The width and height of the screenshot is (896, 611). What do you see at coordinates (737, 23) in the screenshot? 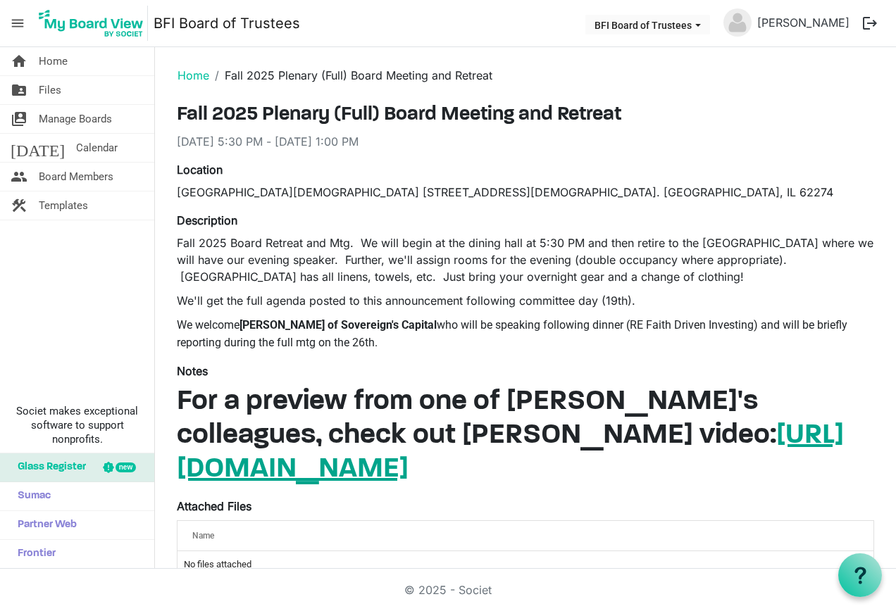
I see `img: no-profile-picture.svg` at bounding box center [737, 23].